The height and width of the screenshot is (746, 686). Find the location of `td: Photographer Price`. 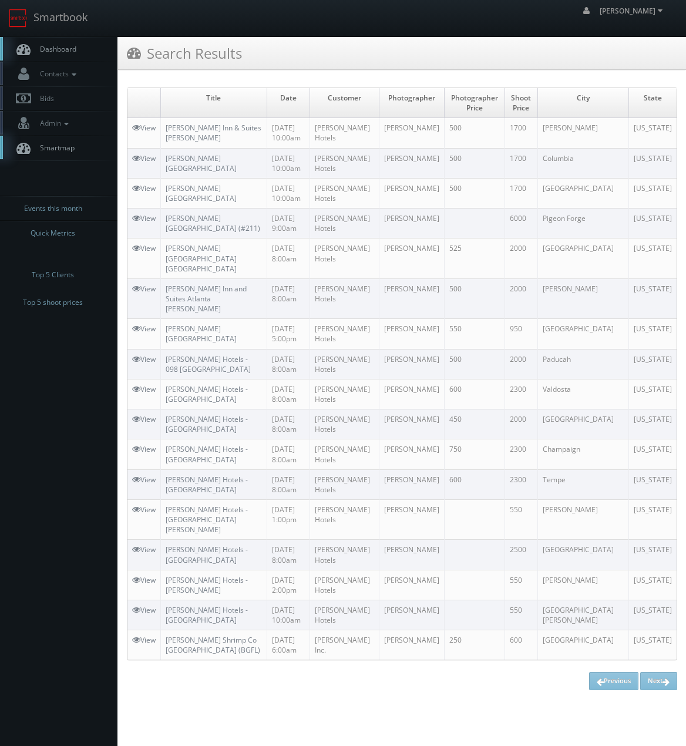

td: Photographer Price is located at coordinates (474, 103).